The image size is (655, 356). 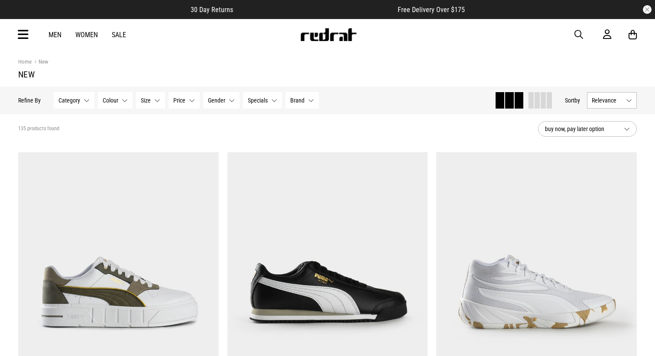 I want to click on span: Gender, so click(x=216, y=100).